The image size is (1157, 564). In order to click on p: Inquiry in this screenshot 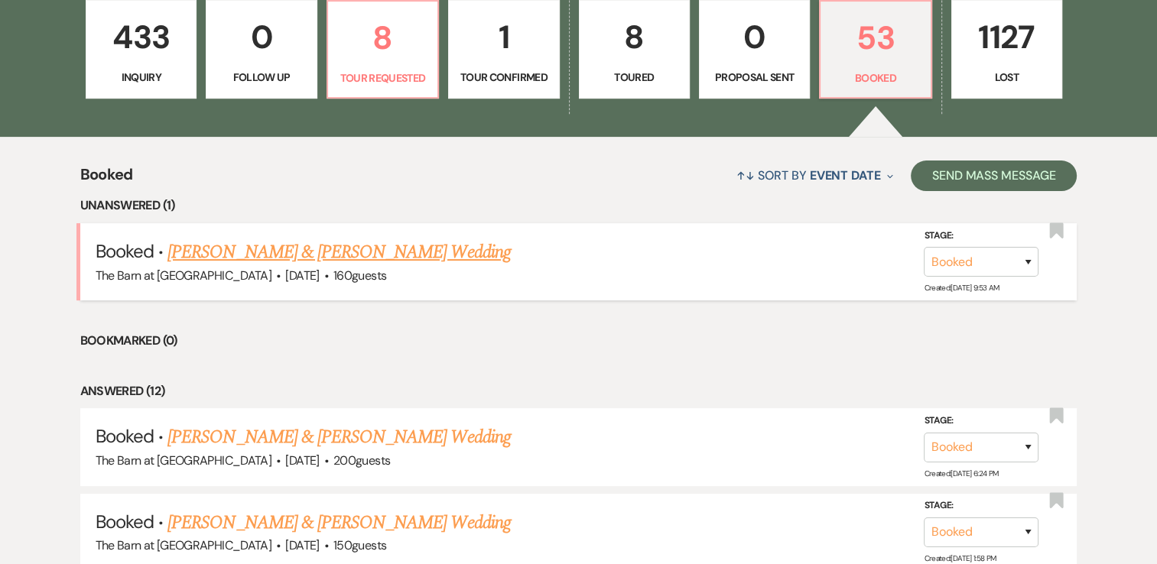, I will do `click(141, 77)`.